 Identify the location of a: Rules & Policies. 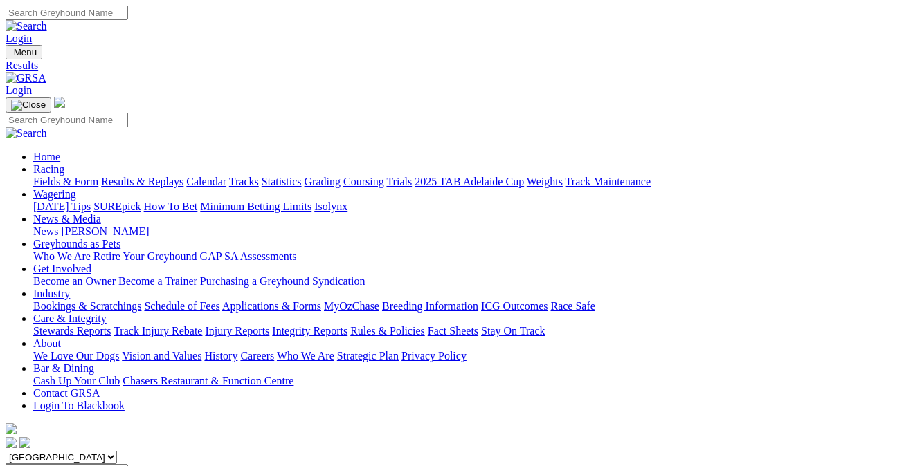
(387, 331).